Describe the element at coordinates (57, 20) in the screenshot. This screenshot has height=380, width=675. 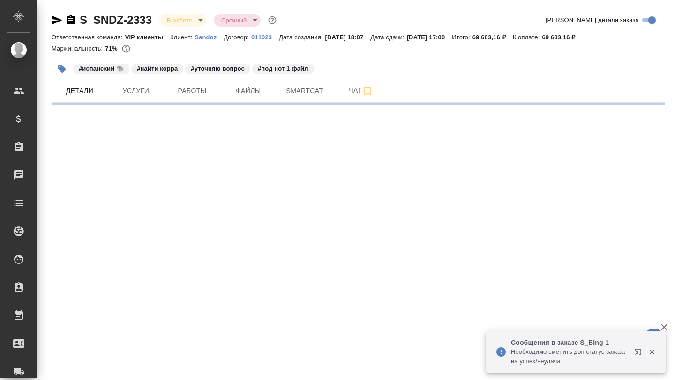
I see `button: Скопировать ссылку для ЯМессенджера` at that location.